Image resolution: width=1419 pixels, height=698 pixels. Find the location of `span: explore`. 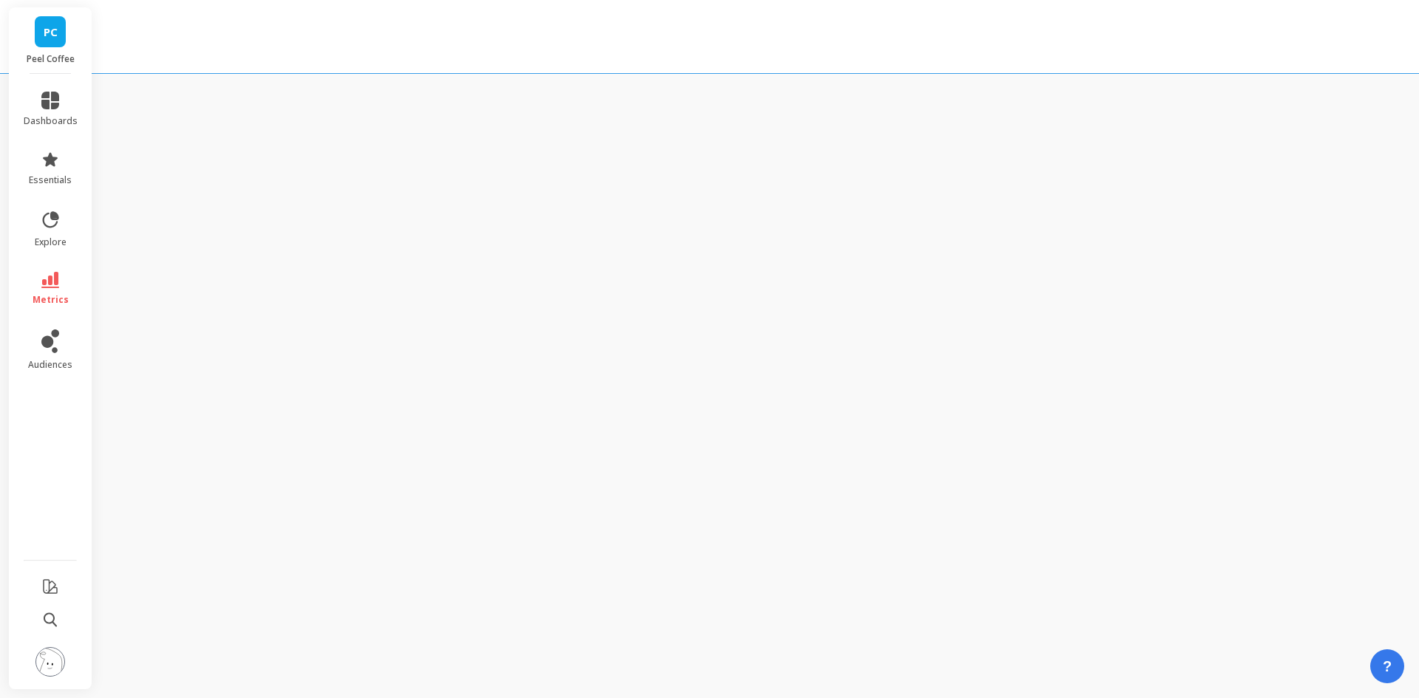

span: explore is located at coordinates (50, 242).